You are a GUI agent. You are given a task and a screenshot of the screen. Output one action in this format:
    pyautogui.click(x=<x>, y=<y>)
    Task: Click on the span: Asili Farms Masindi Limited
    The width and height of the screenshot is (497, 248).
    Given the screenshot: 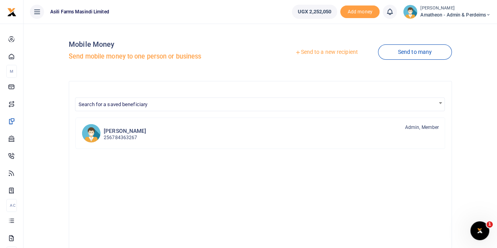 What is the action you would take?
    pyautogui.click(x=80, y=12)
    